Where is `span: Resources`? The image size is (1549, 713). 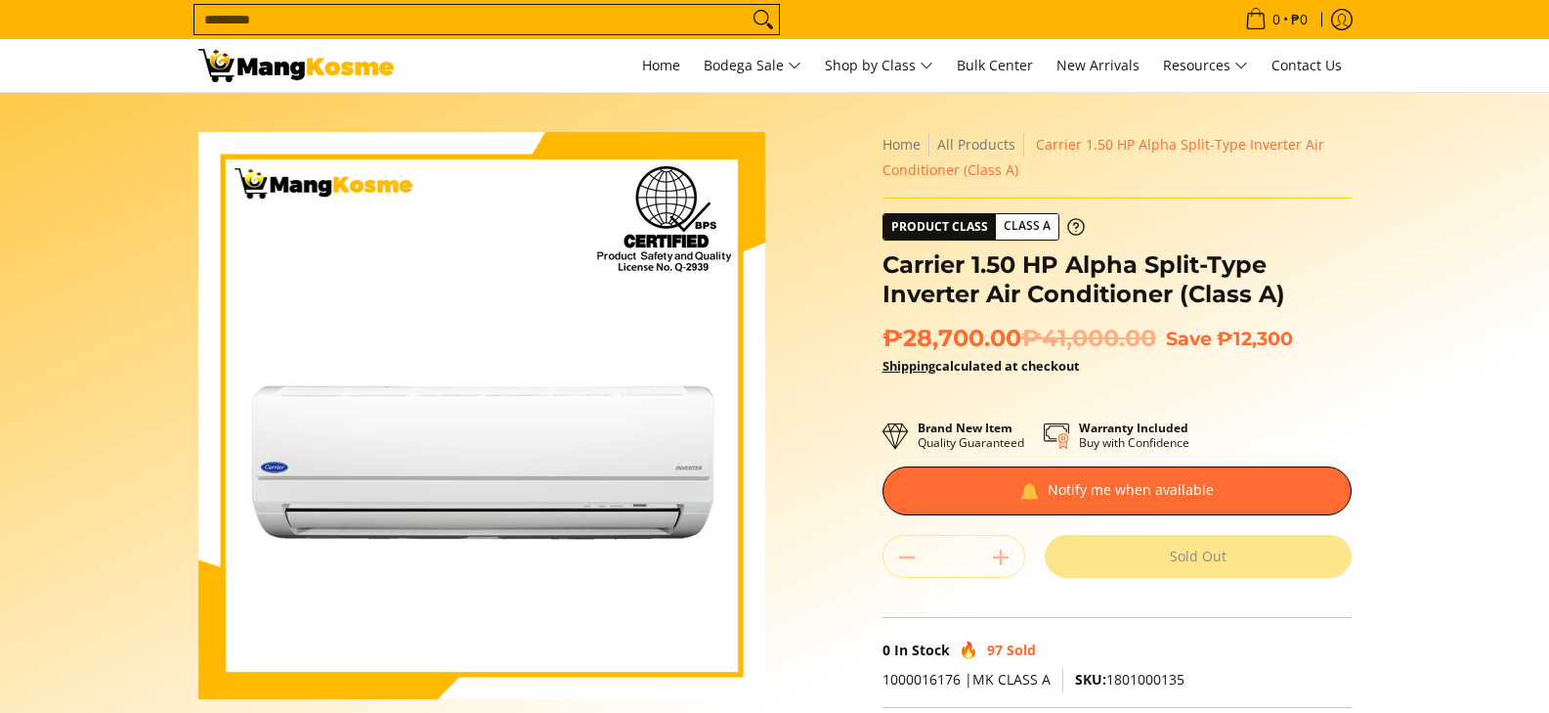 span: Resources is located at coordinates (1205, 65).